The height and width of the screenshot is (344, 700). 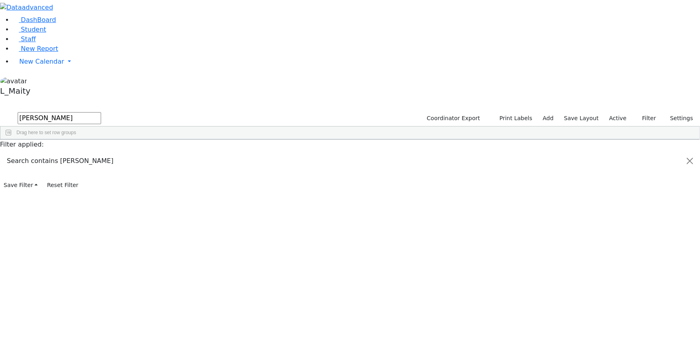 What do you see at coordinates (39, 49) in the screenshot?
I see `span: New Report` at bounding box center [39, 49].